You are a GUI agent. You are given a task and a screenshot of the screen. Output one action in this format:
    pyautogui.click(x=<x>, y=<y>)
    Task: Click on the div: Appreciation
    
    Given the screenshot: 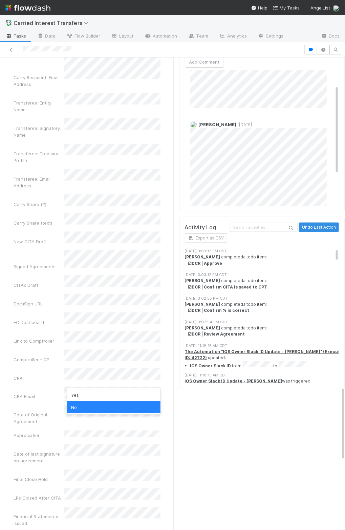 What is the action you would take?
    pyautogui.click(x=39, y=436)
    